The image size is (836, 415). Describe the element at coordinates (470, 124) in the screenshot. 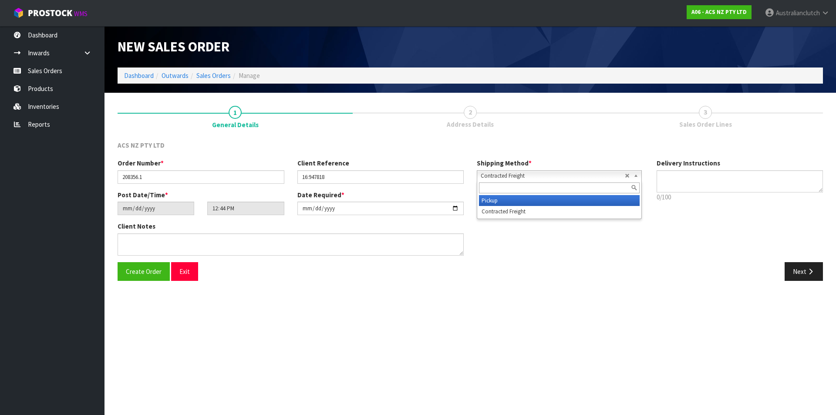

I see `span: Address Details` at that location.